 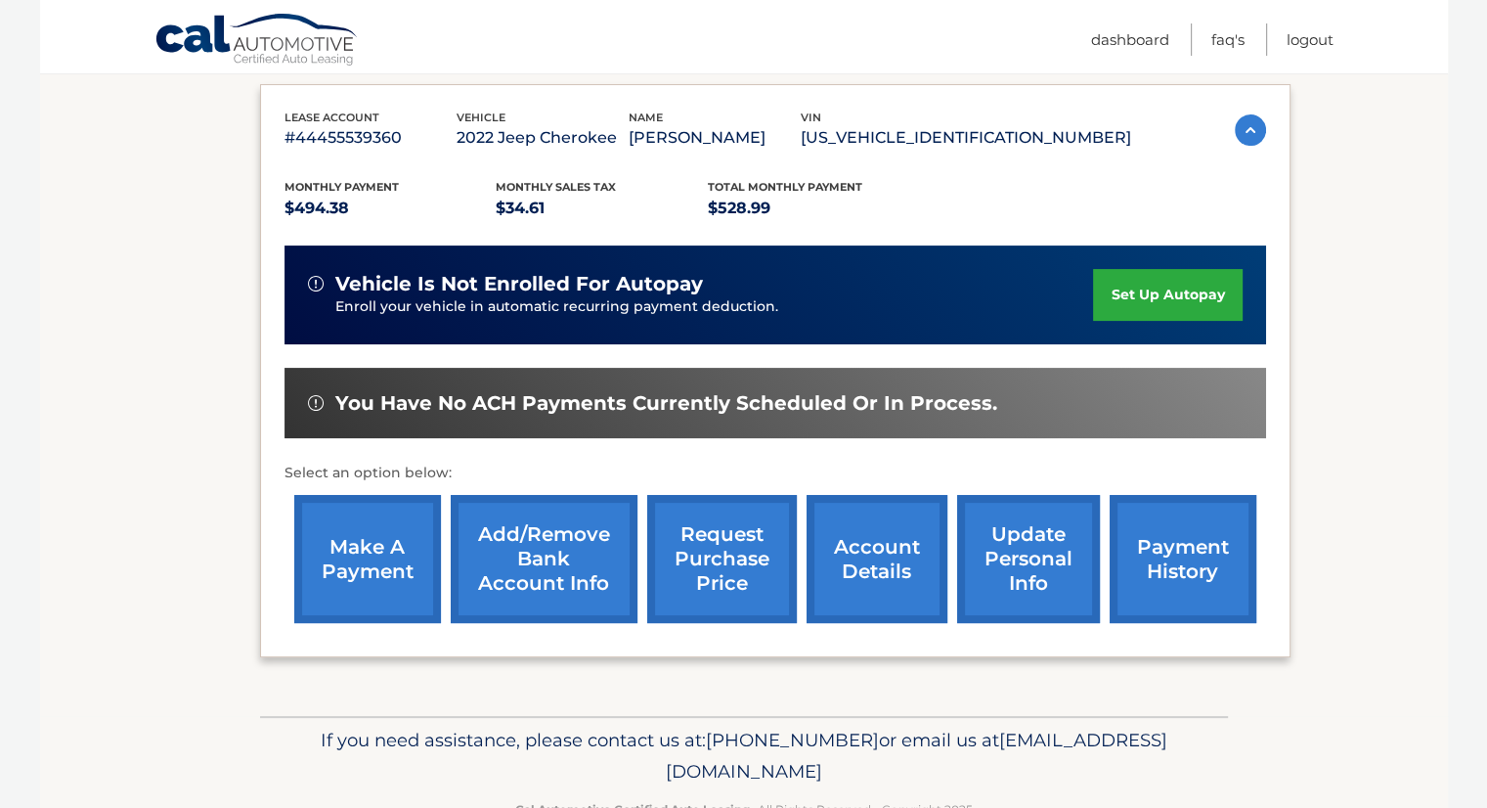 I want to click on a: account details, so click(x=877, y=558).